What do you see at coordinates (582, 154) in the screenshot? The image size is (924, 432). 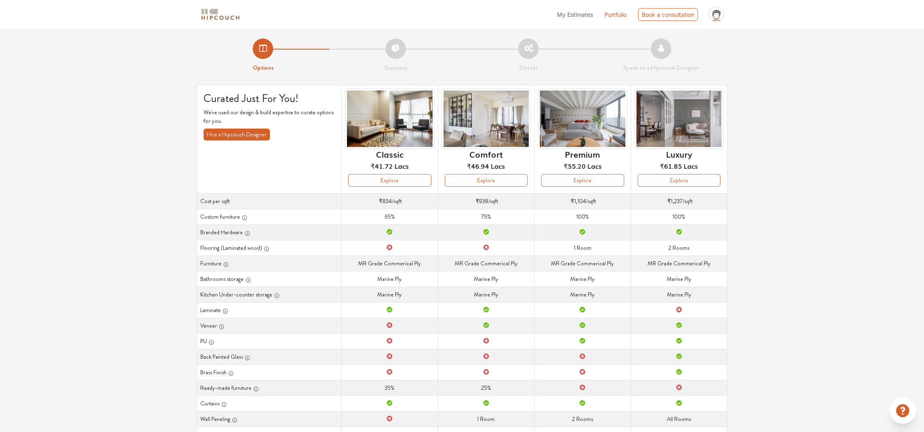 I see `h6: Premium` at bounding box center [582, 154].